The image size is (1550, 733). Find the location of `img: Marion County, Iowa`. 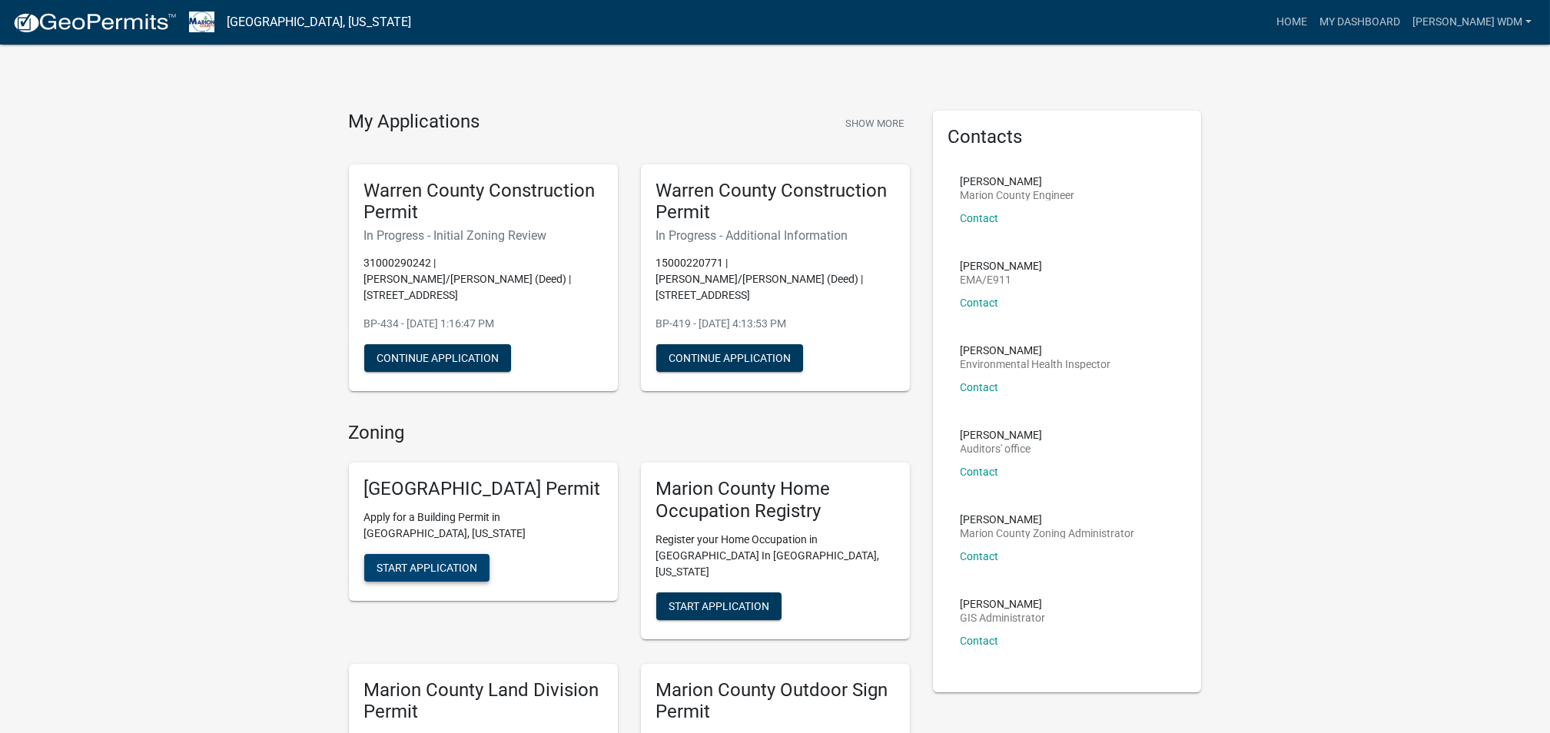

img: Marion County, Iowa is located at coordinates (201, 22).